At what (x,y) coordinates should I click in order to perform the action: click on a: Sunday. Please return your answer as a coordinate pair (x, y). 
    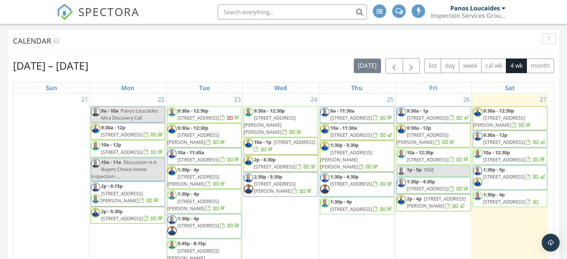
    Looking at the image, I should click on (51, 88).